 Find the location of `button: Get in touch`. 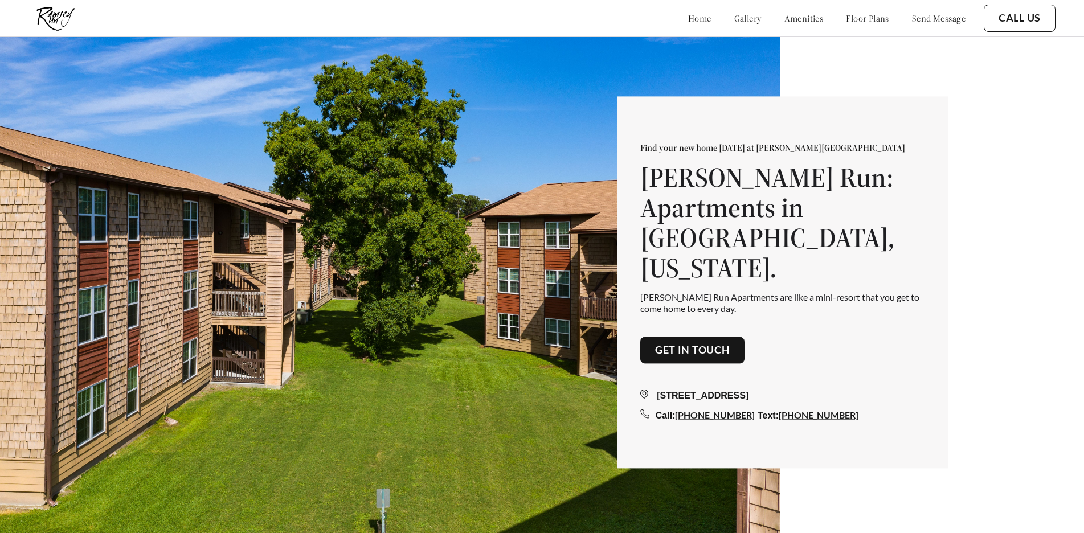

button: Get in touch is located at coordinates (693, 350).